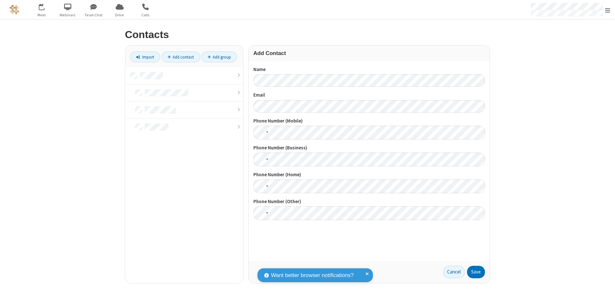  I want to click on a: Cancel, so click(454, 272).